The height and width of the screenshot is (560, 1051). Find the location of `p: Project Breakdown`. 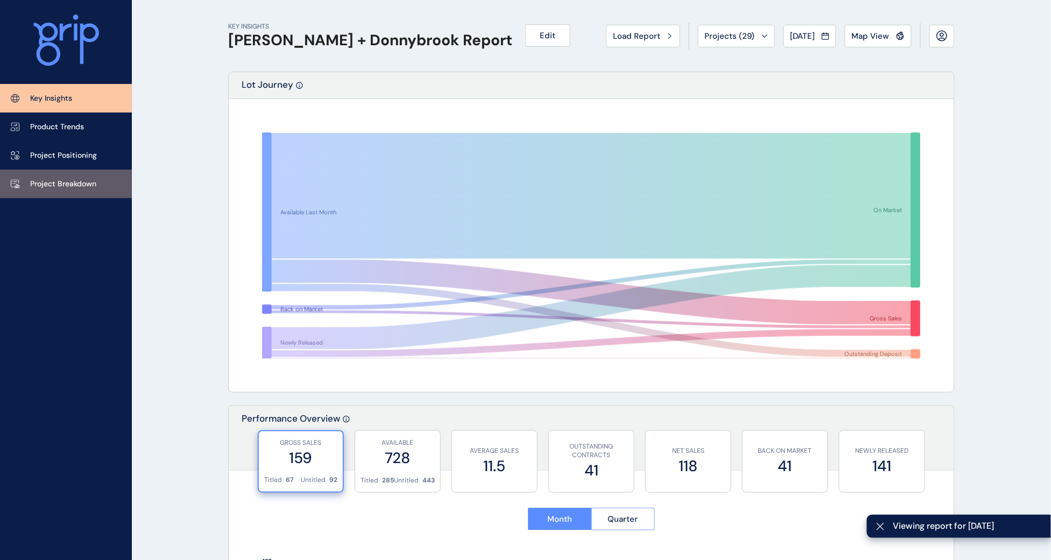

p: Project Breakdown is located at coordinates (63, 184).